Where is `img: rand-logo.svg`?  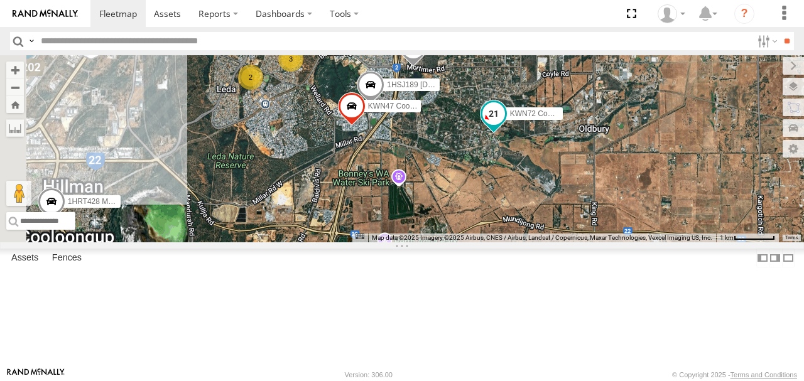 img: rand-logo.svg is located at coordinates (45, 14).